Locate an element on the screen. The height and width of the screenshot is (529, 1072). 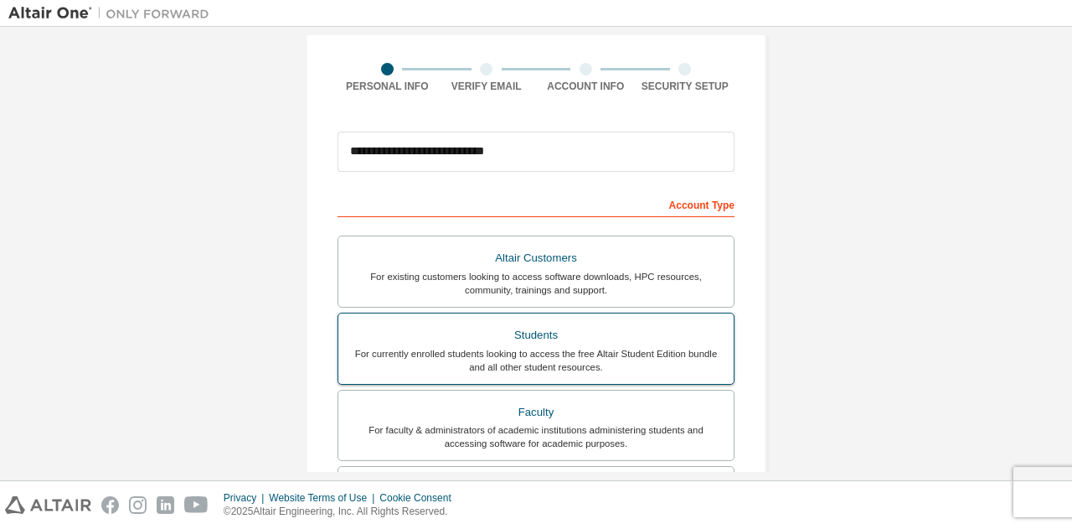
div: Faculty is located at coordinates (536, 412).